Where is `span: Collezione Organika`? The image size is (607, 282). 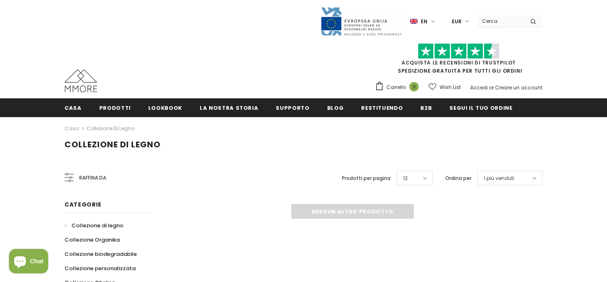 span: Collezione Organika is located at coordinates (92, 240).